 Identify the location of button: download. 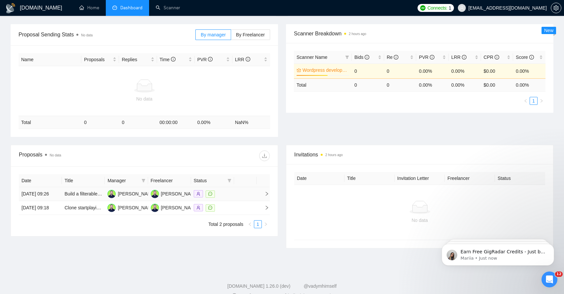
(264, 156).